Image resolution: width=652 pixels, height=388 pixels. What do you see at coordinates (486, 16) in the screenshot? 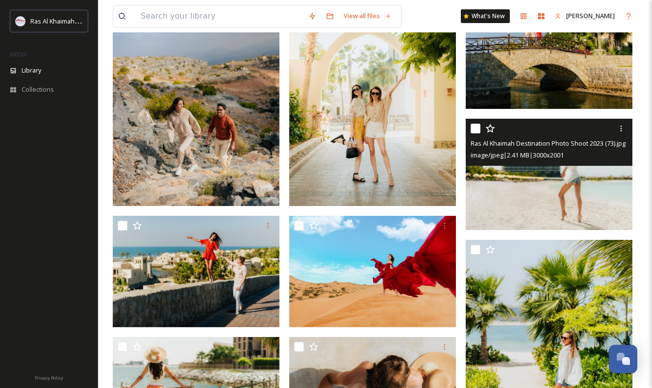
I see `a: What's New` at bounding box center [486, 16].